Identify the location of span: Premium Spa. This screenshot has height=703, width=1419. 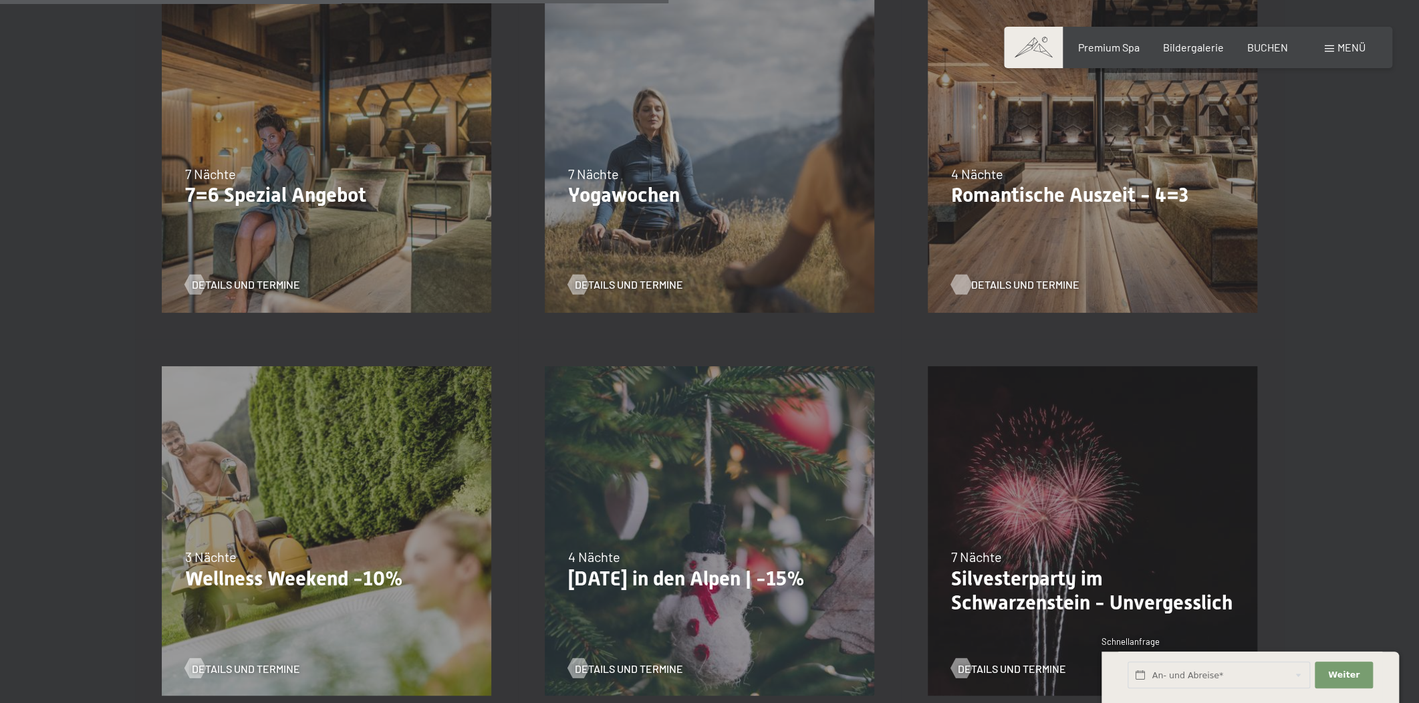
(1108, 47).